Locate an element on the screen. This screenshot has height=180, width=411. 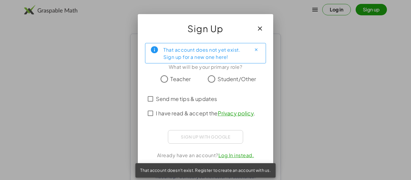
span: I have read & accept the . is located at coordinates (206, 113).